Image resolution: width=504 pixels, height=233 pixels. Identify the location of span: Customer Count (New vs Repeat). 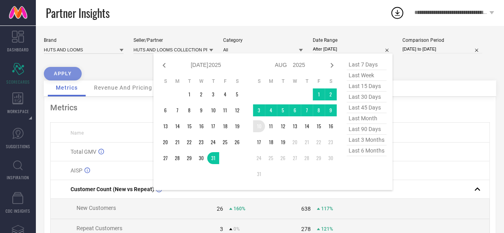
(112, 189).